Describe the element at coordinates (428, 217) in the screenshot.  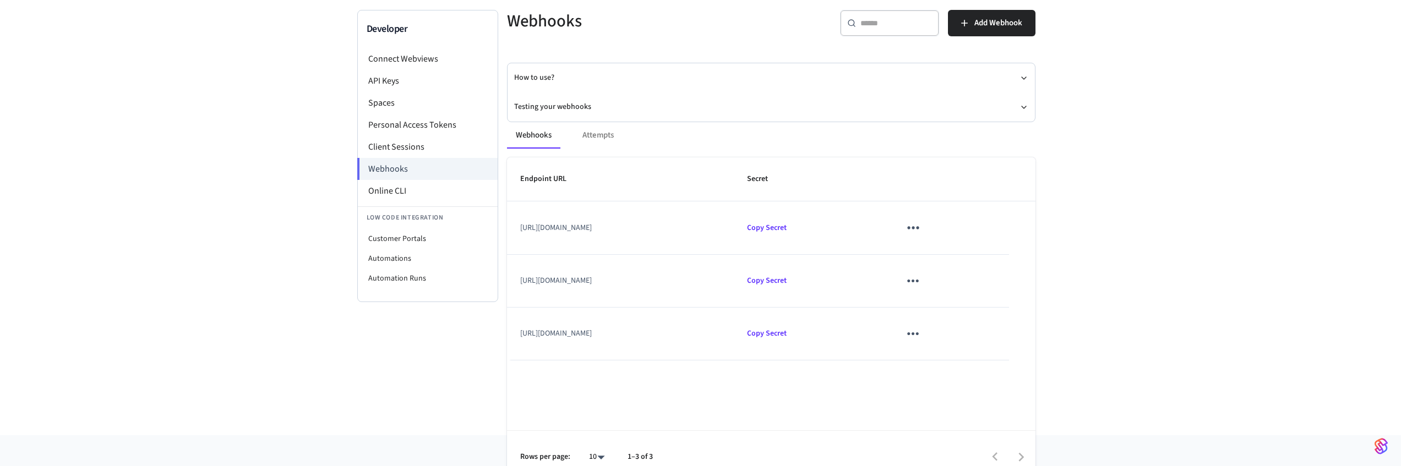
I see `li: Low Code Integration` at that location.